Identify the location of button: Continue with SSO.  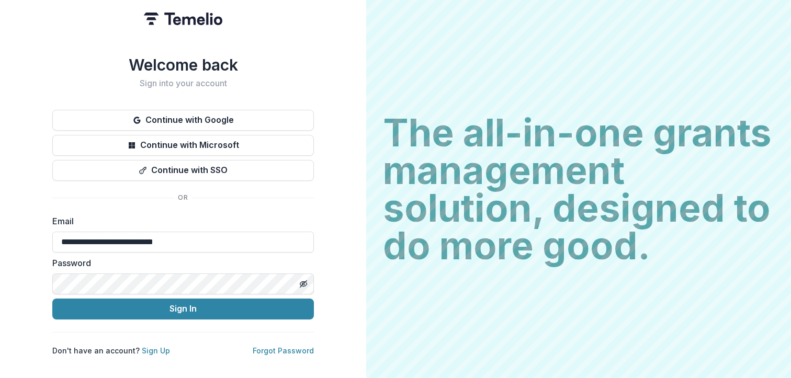
(183, 171).